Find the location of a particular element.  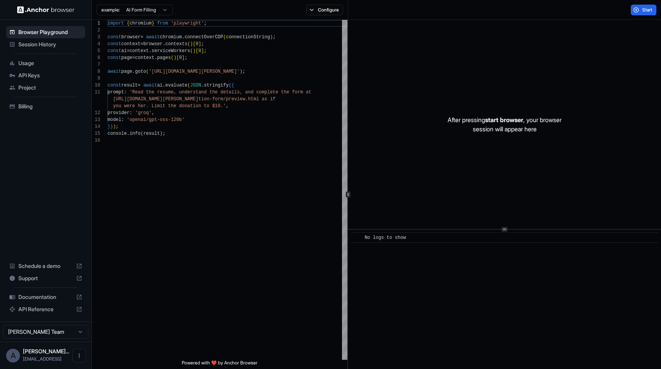

div: 9 is located at coordinates (96, 78).